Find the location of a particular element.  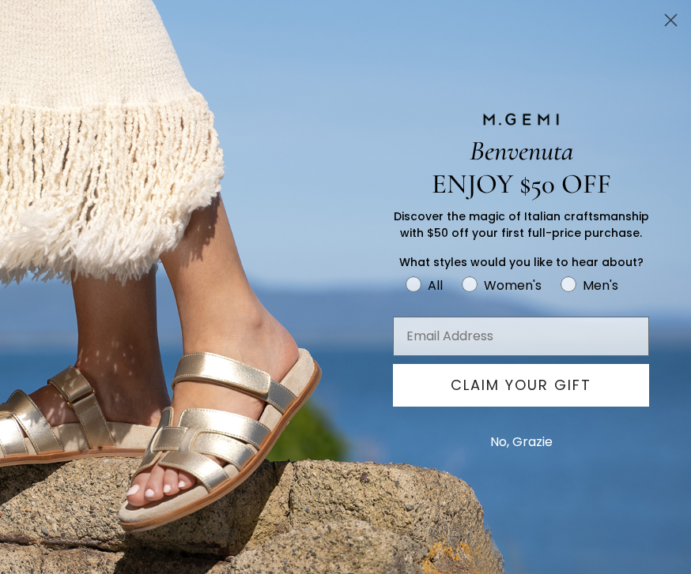

div: Men's is located at coordinates (600, 285).